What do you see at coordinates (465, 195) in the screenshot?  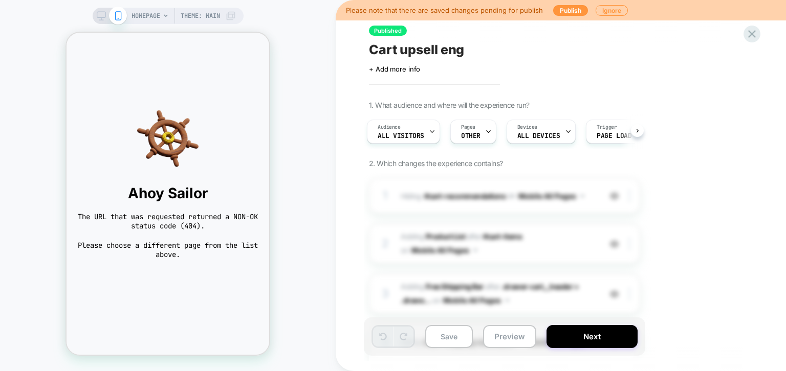 I see `span: #cart-recommendations` at bounding box center [465, 195].